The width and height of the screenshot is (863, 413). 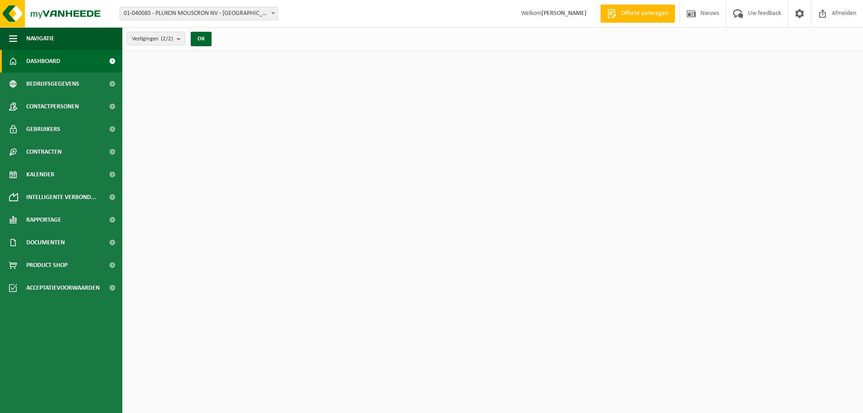 What do you see at coordinates (44, 152) in the screenshot?
I see `span: Contracten` at bounding box center [44, 152].